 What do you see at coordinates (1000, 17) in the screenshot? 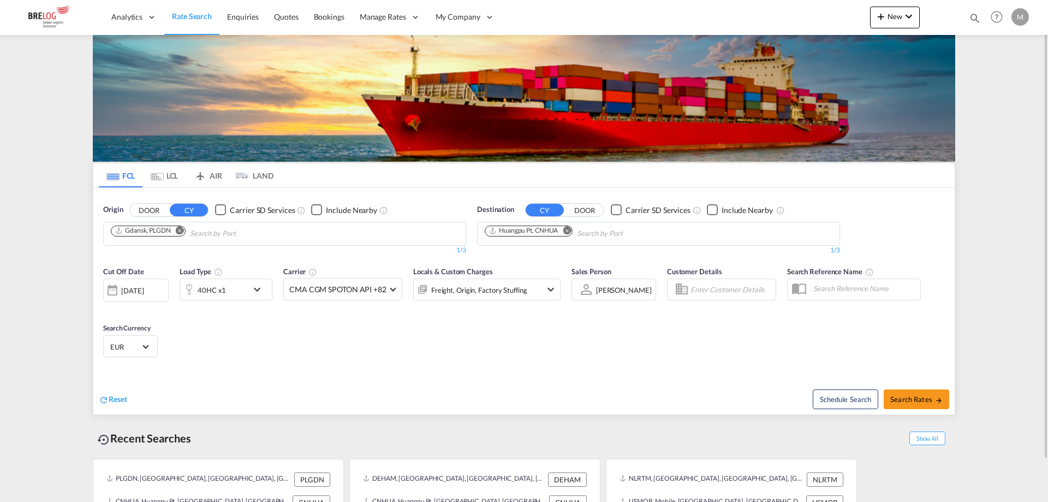
I see `div: Help` at bounding box center [1000, 17].